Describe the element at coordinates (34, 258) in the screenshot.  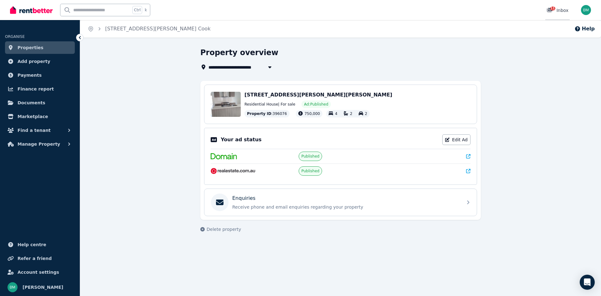
I see `span: Refer a friend` at that location.